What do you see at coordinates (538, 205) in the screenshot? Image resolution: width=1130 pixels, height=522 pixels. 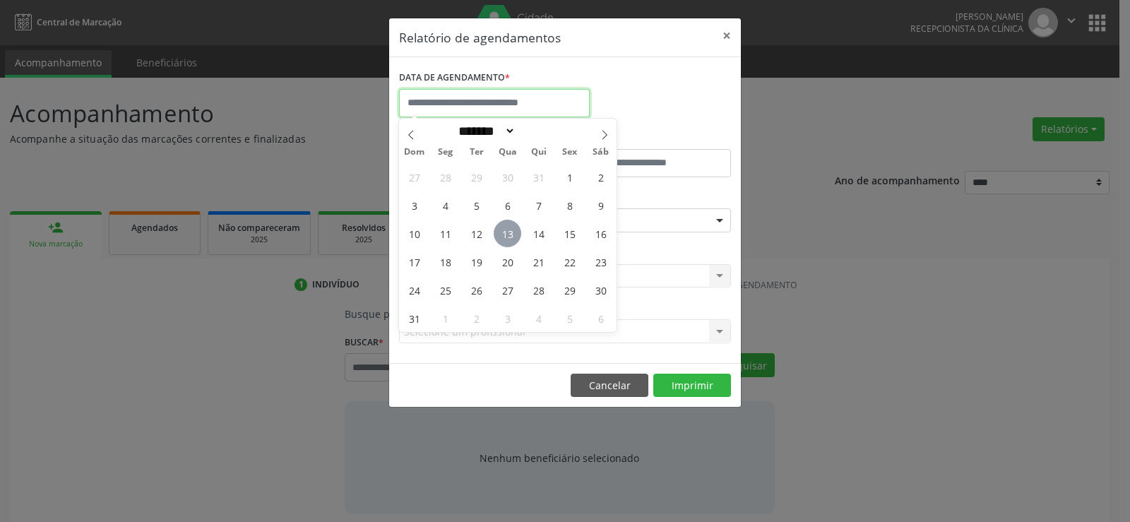 I see `span: Agosto 7, 2025` at bounding box center [538, 205].